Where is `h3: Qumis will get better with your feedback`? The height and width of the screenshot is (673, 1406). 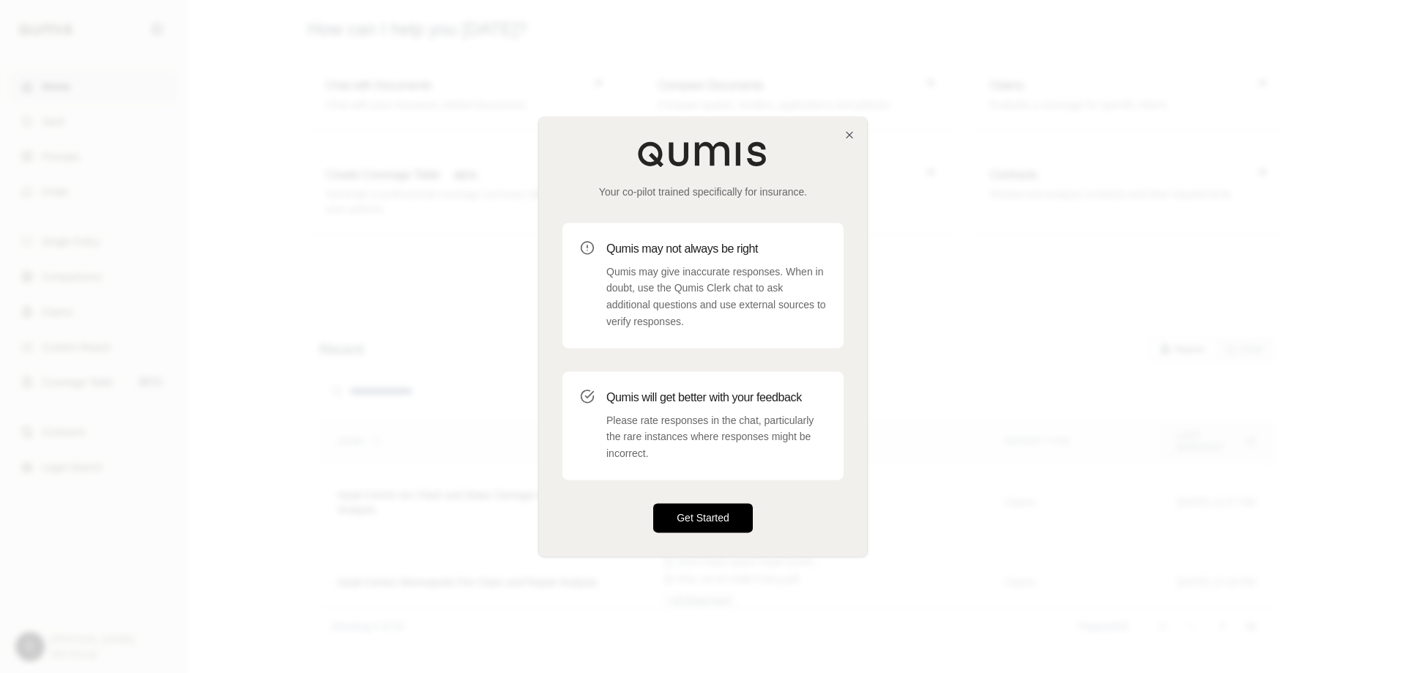 h3: Qumis will get better with your feedback is located at coordinates (716, 398).